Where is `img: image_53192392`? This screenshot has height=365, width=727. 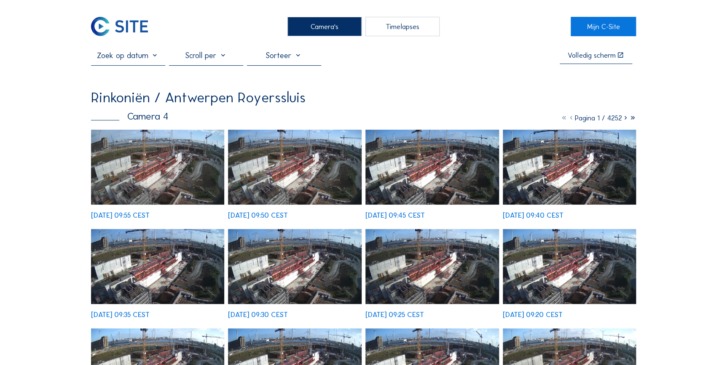
img: image_53192392 is located at coordinates (569, 167).